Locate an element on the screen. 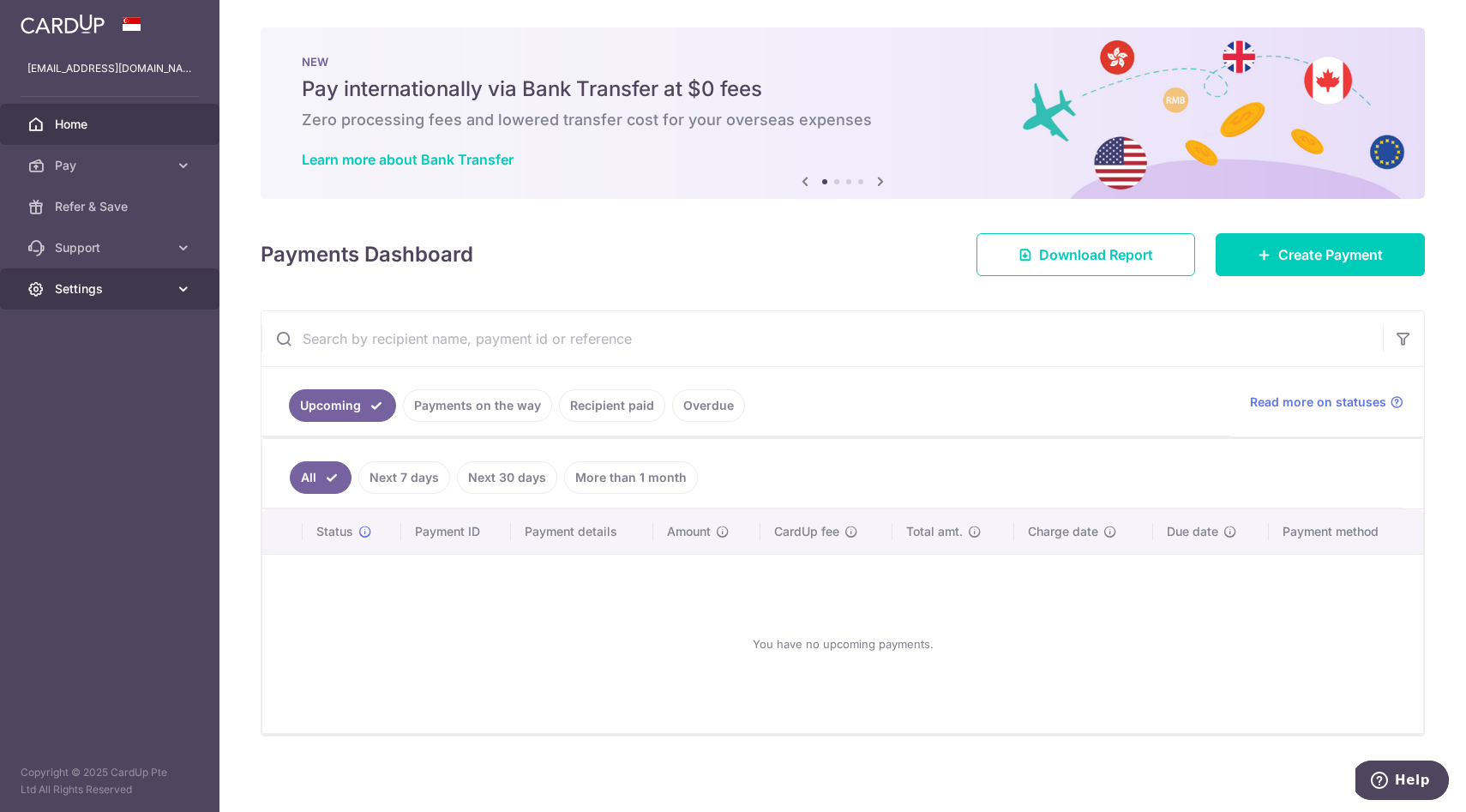 Image resolution: width=1466 pixels, height=812 pixels. span: Pay is located at coordinates (111, 165).